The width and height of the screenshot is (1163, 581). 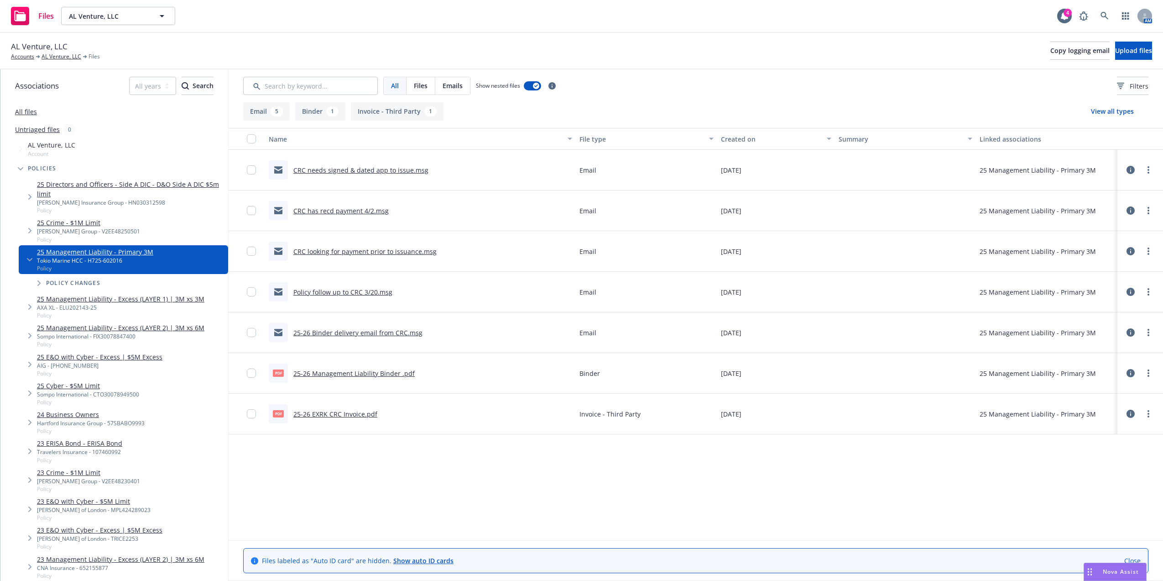 I want to click on a: CRC looking for payment prior to issuance.msg, so click(x=365, y=251).